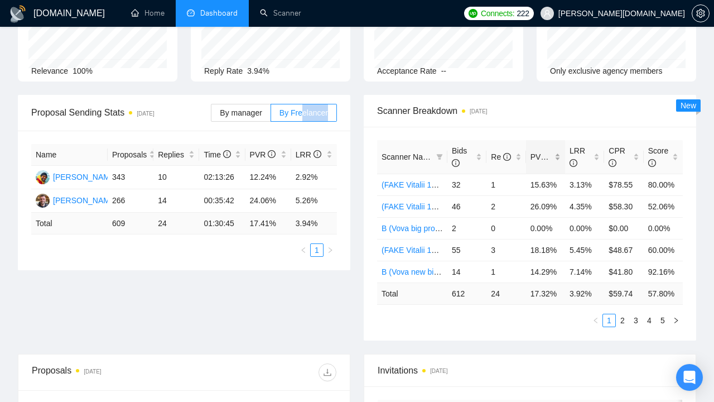 This screenshot has width=714, height=402. Describe the element at coordinates (222, 177) in the screenshot. I see `td: 02:13:26` at that location.